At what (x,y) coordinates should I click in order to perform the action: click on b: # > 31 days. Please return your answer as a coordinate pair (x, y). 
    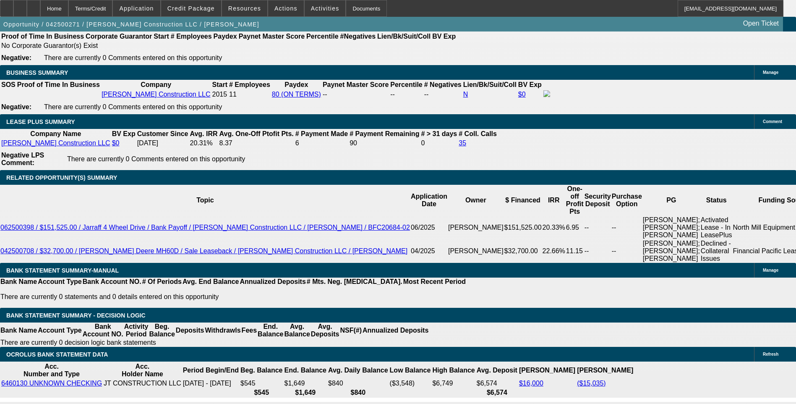
    Looking at the image, I should click on (439, 133).